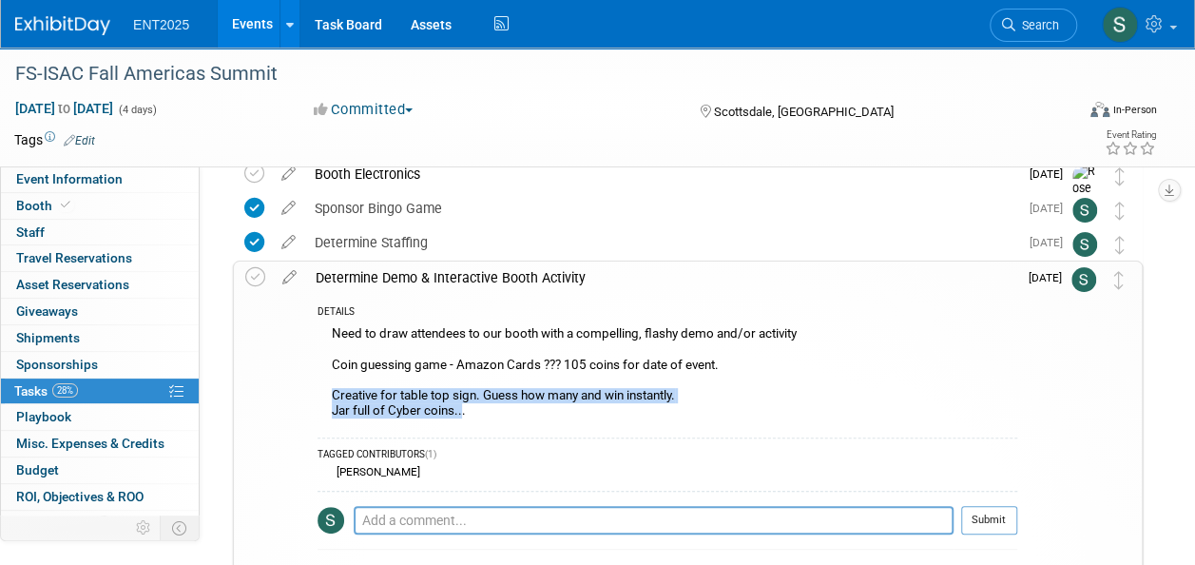 Image resolution: width=1195 pixels, height=565 pixels. What do you see at coordinates (662, 278) in the screenshot?
I see `div: Determine Demo & Interactive Booth Activity` at bounding box center [662, 278].